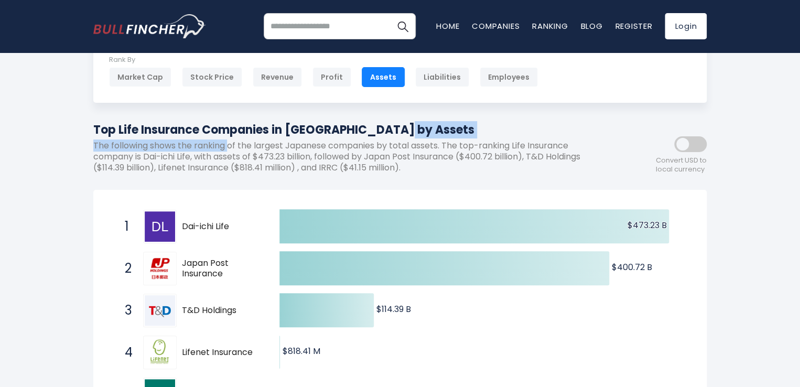 The image size is (800, 387). Describe the element at coordinates (332, 77) in the screenshot. I see `div: Profit` at that location.